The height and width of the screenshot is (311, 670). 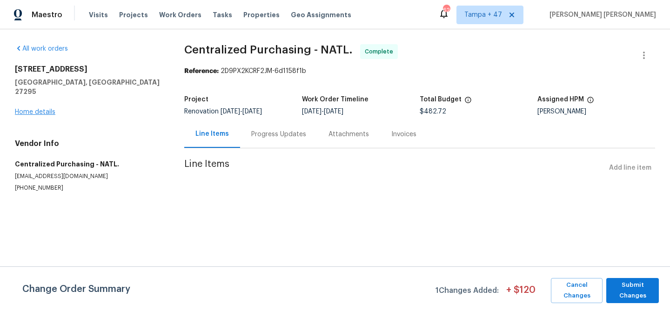 I want to click on span: Renovation, so click(x=223, y=112).